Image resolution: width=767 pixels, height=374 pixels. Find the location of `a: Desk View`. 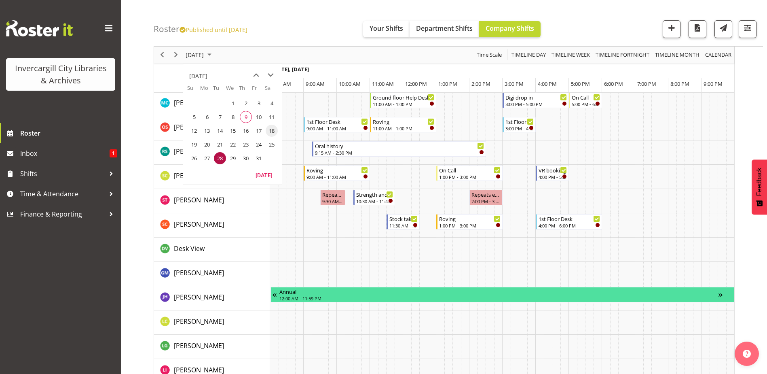

a: Desk View is located at coordinates (189, 248).